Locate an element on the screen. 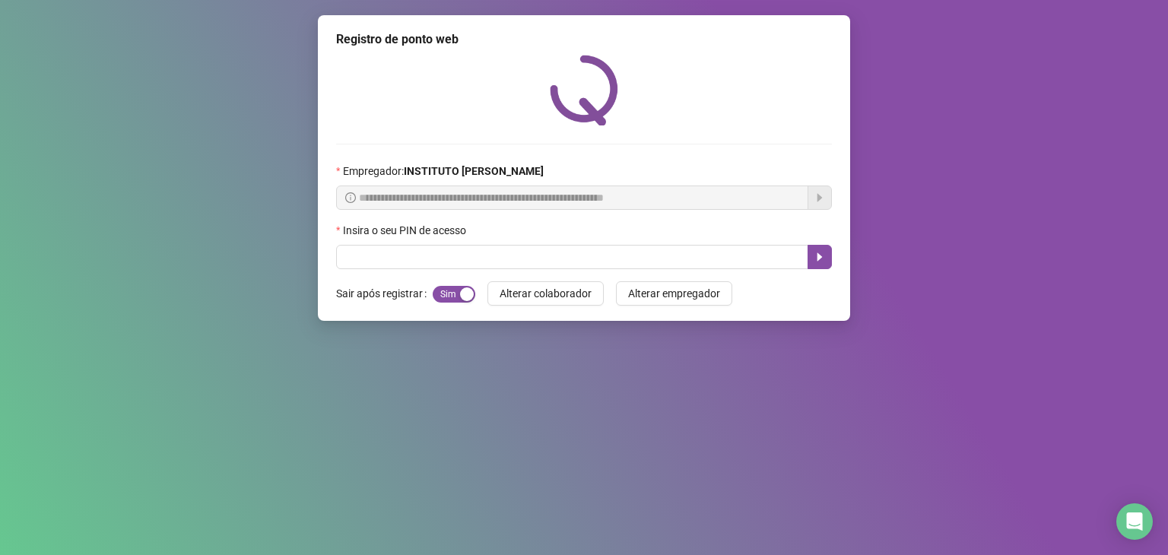  label: Sair após registrar is located at coordinates (384, 294).